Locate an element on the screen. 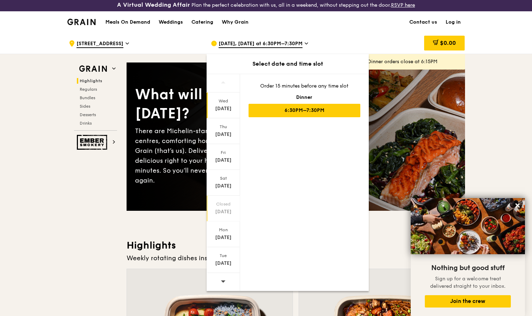  img: Ember Smokery web logo is located at coordinates (93, 142).